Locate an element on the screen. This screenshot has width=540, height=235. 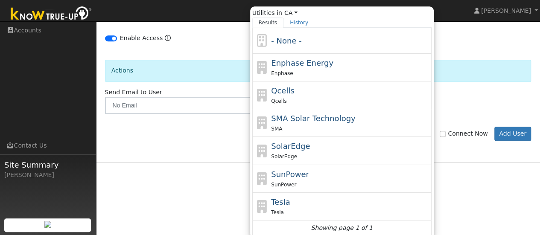
span: Enphase Energy is located at coordinates (302, 63).